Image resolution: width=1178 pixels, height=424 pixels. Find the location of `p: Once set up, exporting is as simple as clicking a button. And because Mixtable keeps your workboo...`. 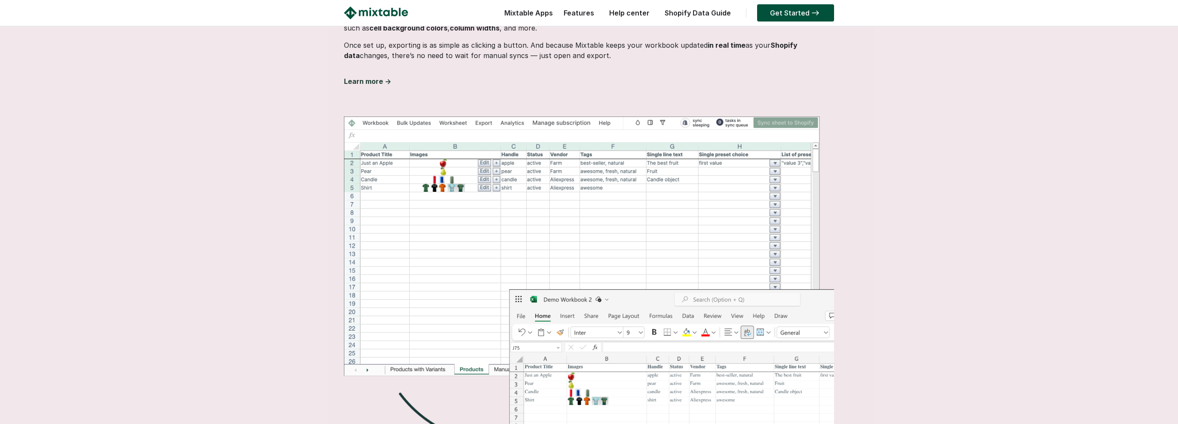

p: Once set up, exporting is as simple as clicking a button. And because Mixtable keeps your workboo... is located at coordinates (589, 50).